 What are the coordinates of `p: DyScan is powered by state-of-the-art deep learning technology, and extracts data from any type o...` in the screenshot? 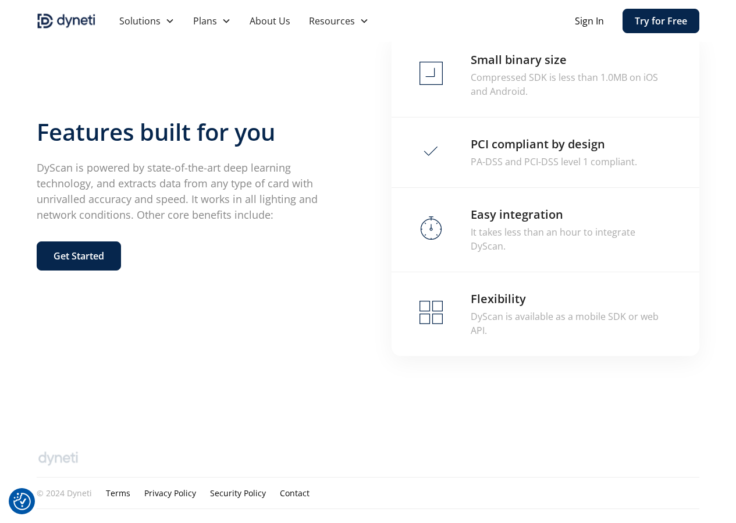 It's located at (190, 191).